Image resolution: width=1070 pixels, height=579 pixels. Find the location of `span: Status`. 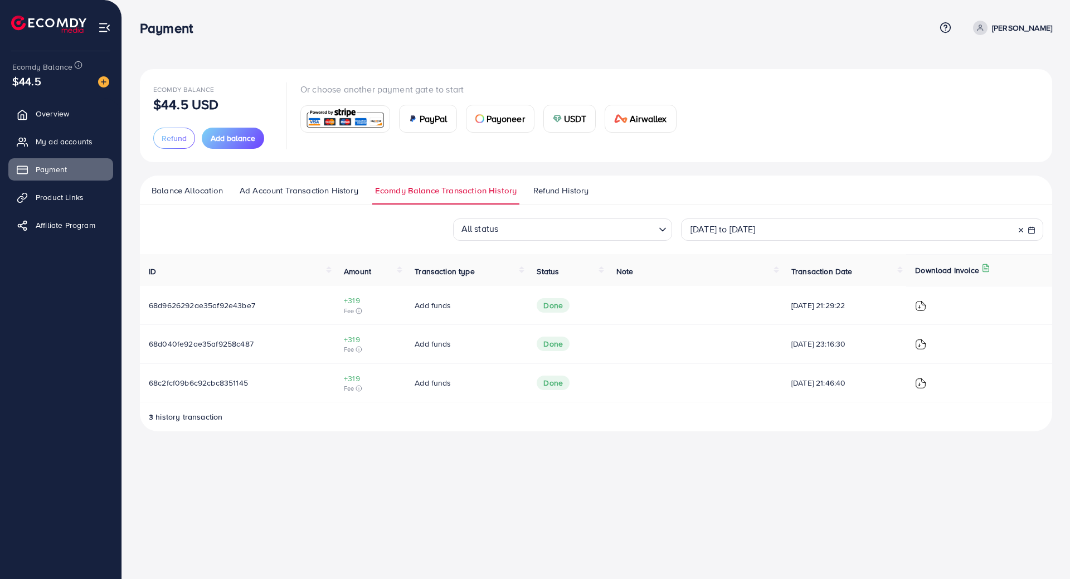

span: Status is located at coordinates (548, 271).